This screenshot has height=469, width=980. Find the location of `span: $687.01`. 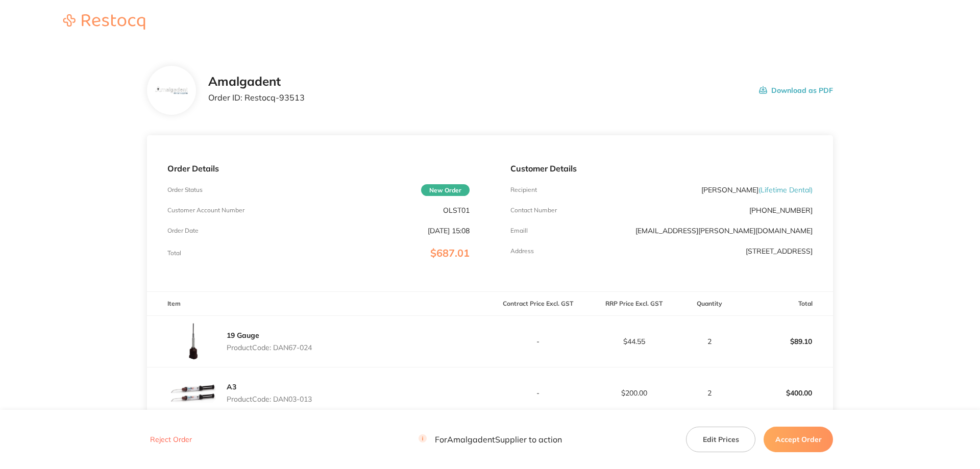

span: $687.01 is located at coordinates (449, 253).